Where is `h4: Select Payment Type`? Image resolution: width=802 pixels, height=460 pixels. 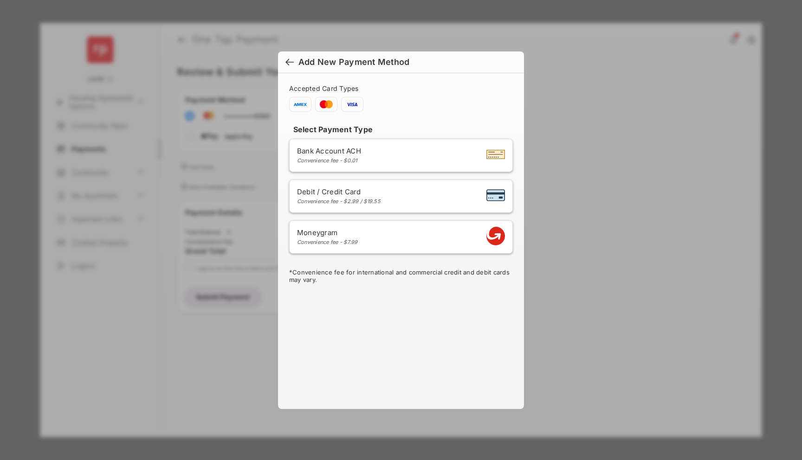
h4: Select Payment Type is located at coordinates (401, 129).